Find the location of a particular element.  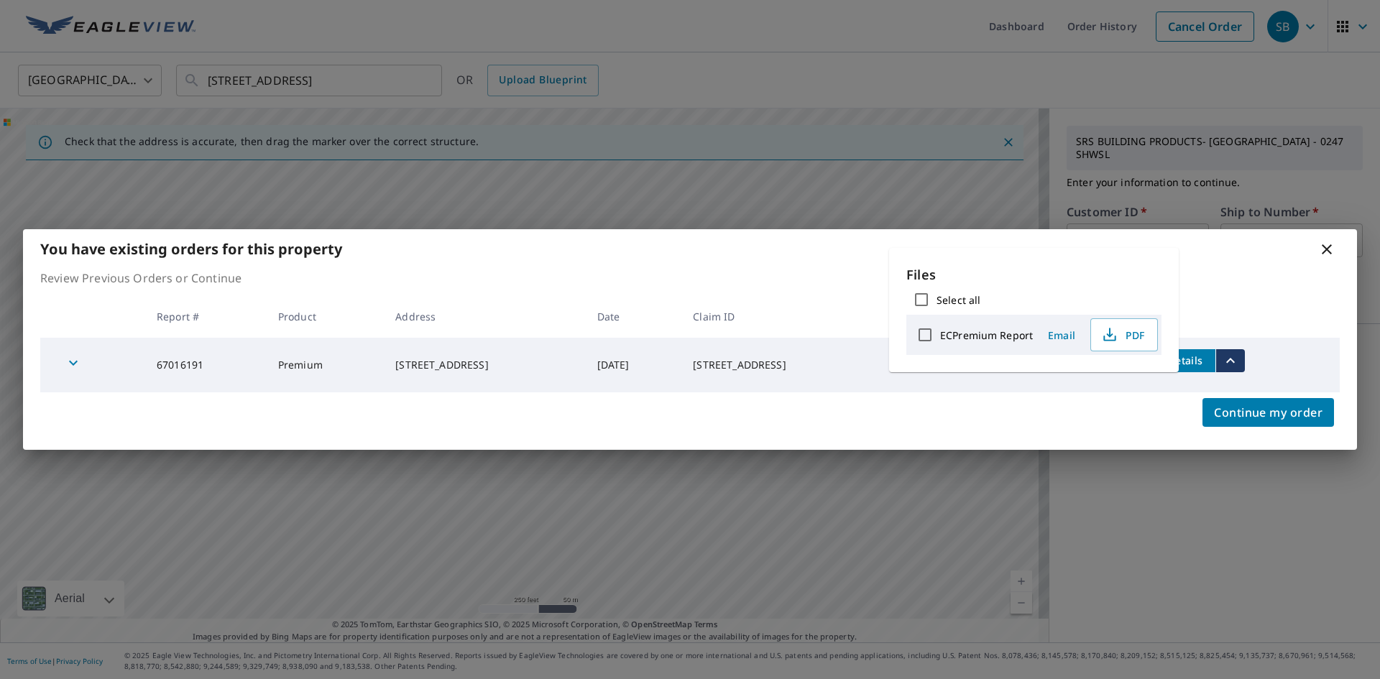

p: Files is located at coordinates (1034, 275).